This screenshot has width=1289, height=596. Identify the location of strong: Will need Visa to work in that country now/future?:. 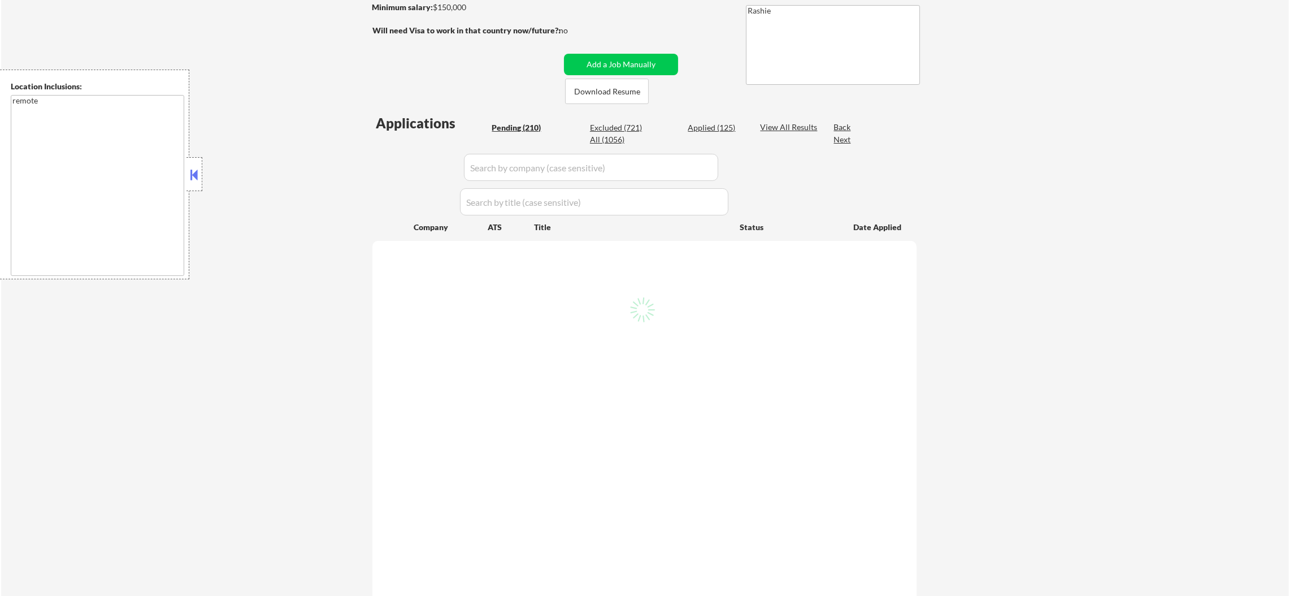
(466, 30).